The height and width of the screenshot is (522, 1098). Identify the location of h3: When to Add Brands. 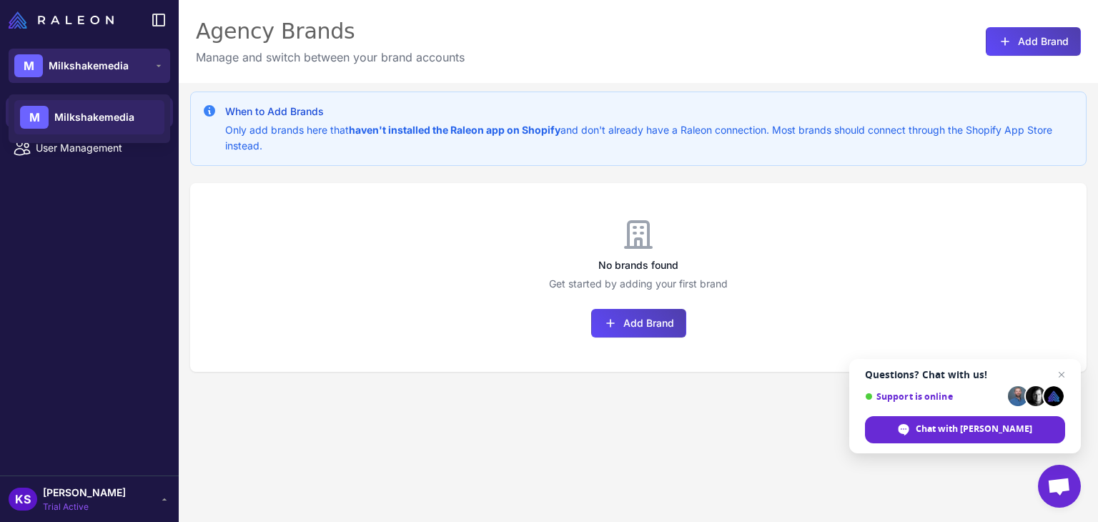
(650, 111).